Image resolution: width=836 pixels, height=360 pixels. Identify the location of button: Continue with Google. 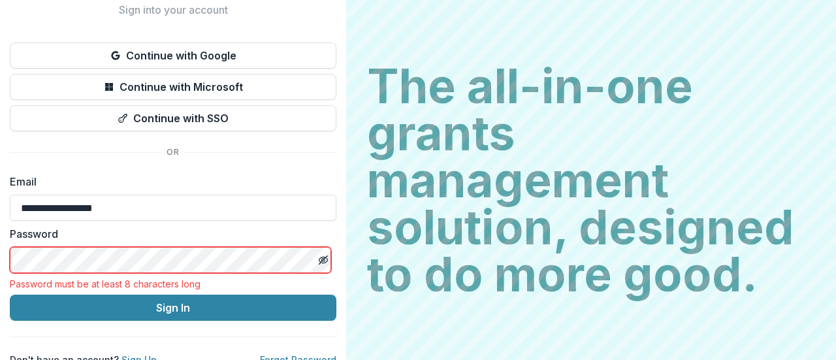
(173, 55).